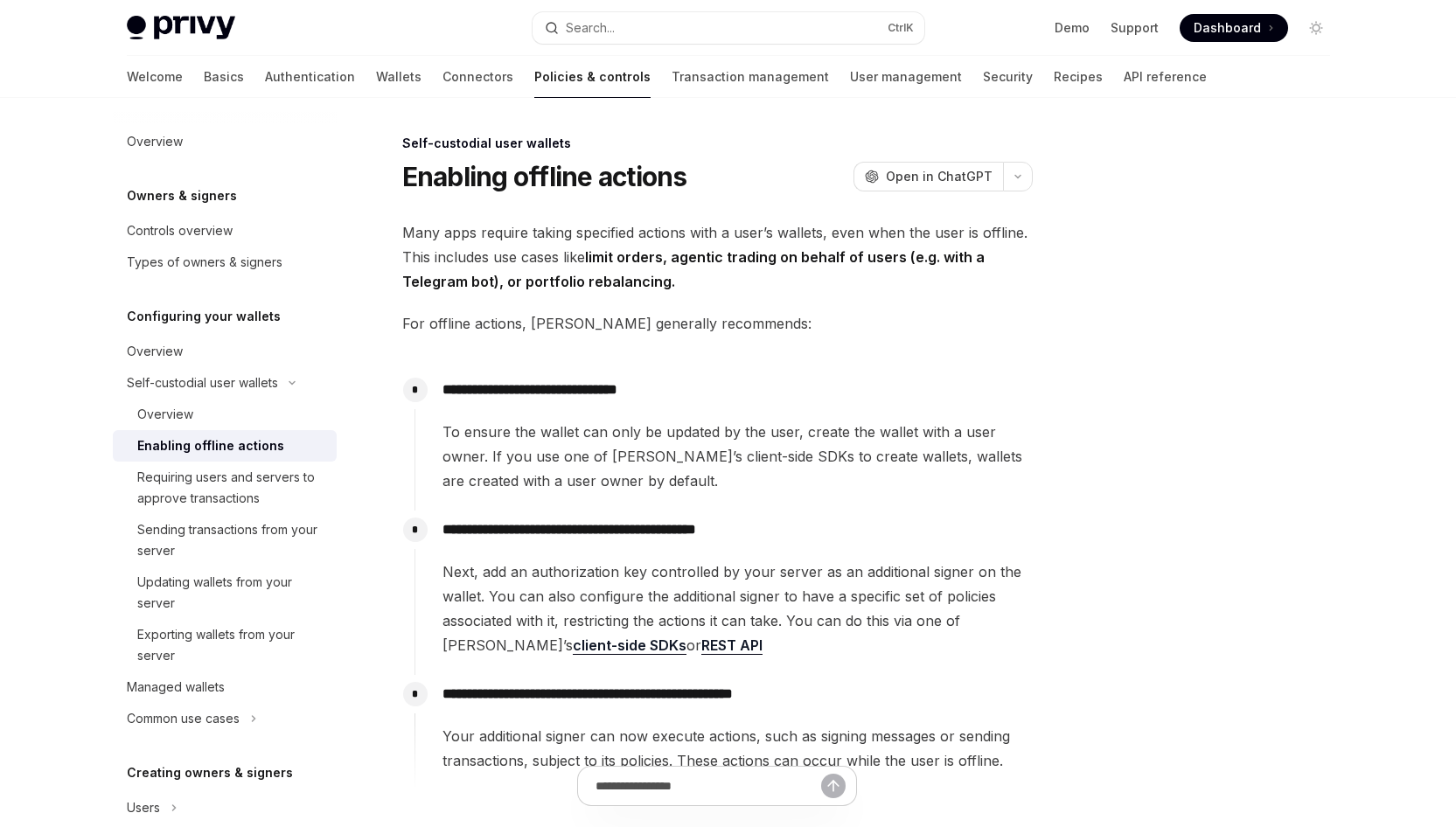  Describe the element at coordinates (737, 748) in the screenshot. I see `span: Your additional signer can now execute actions, such as signing messages or sending transactions,...` at that location.